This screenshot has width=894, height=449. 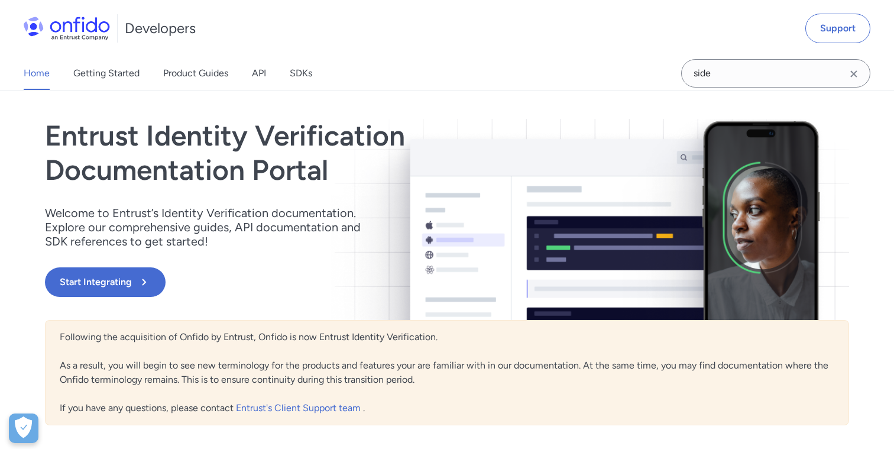 I want to click on h1: Entrust Identity Verification Documentation Portal, so click(x=326, y=153).